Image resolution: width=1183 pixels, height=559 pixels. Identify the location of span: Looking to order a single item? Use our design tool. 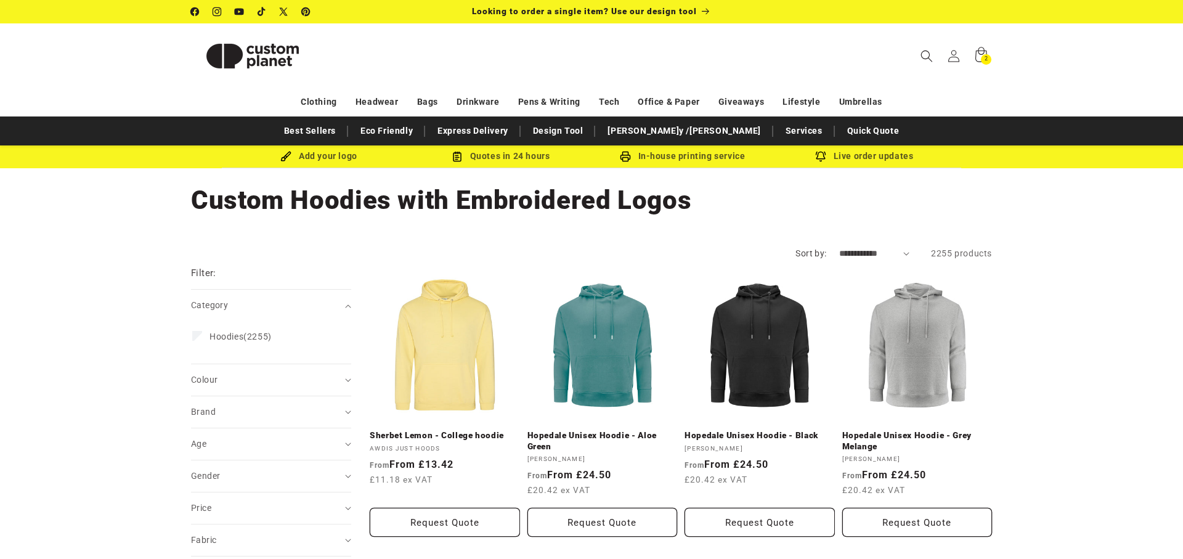
(584, 11).